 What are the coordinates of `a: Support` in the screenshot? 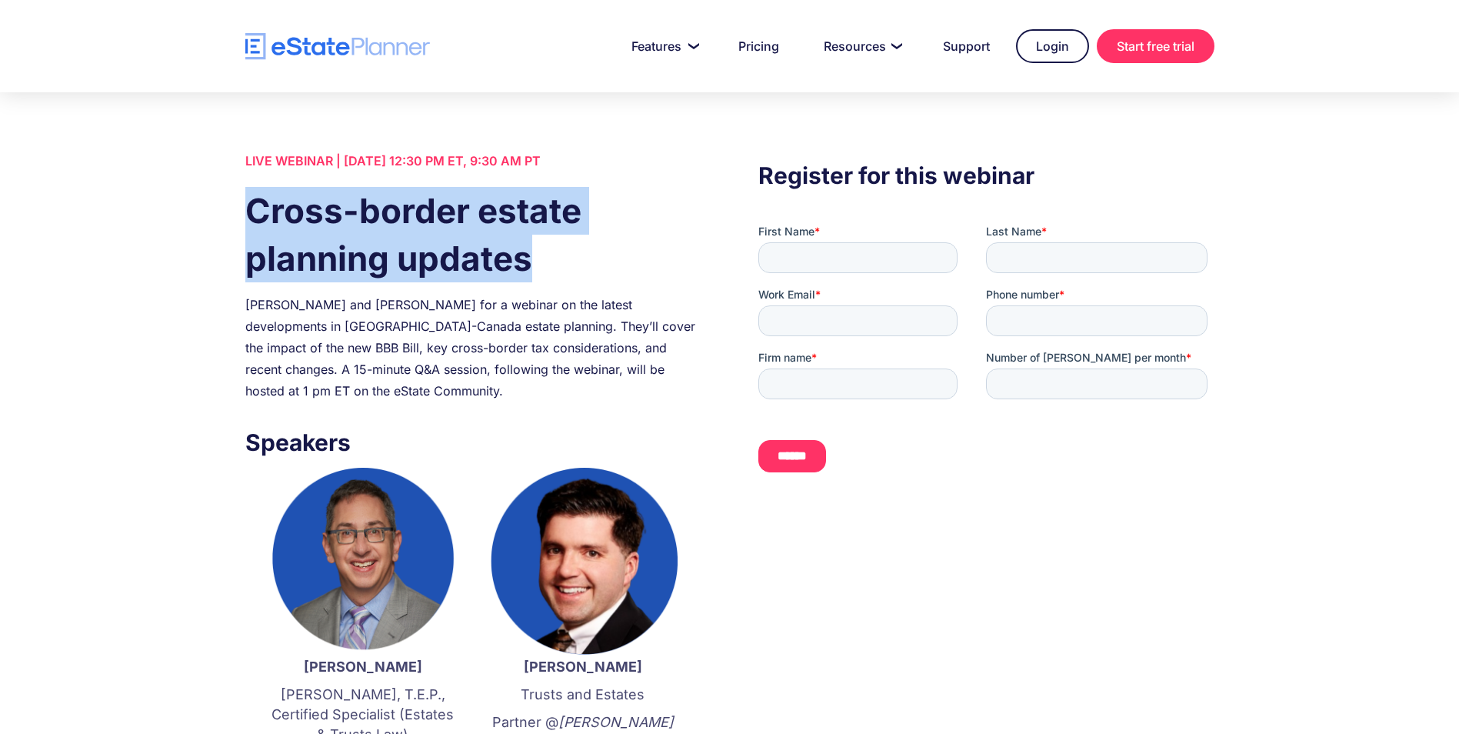 It's located at (966, 46).